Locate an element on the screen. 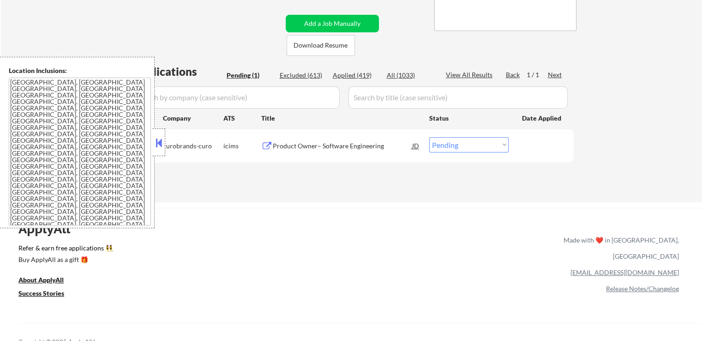  div: Company is located at coordinates (193, 118).